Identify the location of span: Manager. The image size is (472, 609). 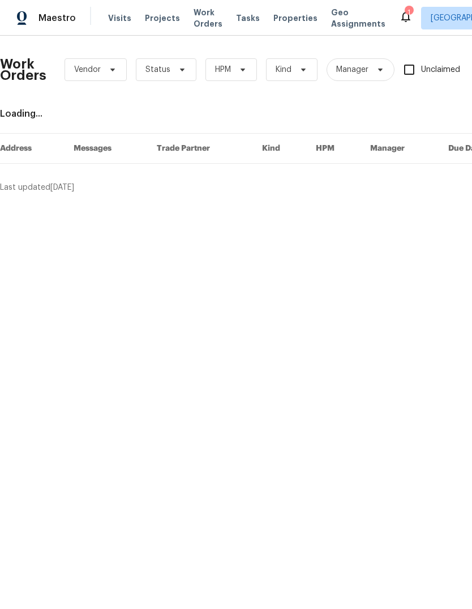
(352, 70).